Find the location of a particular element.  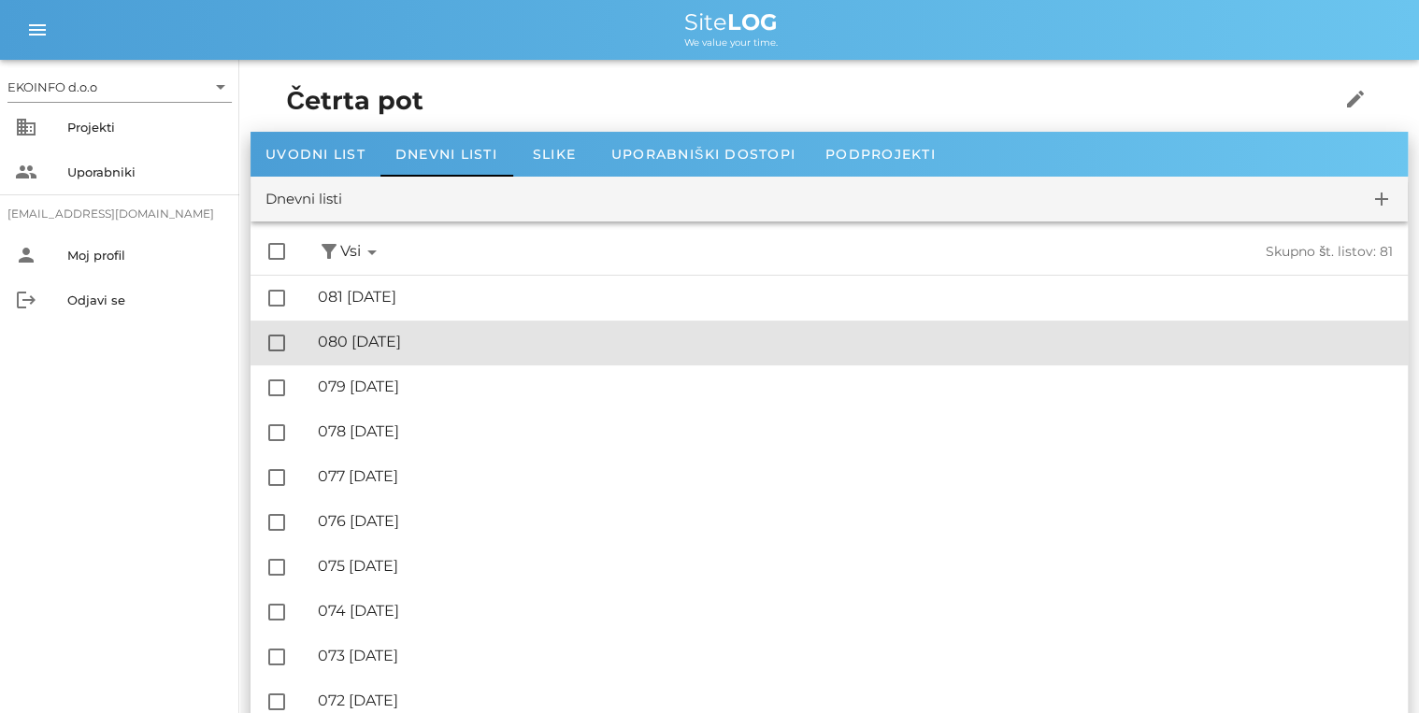

span: We value your time. is located at coordinates (731, 42).